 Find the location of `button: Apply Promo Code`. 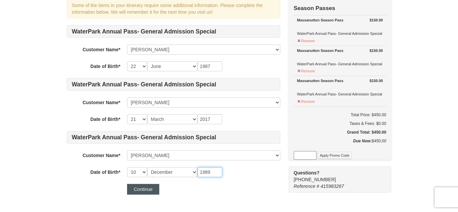

button: Apply Promo Code is located at coordinates (335, 156).